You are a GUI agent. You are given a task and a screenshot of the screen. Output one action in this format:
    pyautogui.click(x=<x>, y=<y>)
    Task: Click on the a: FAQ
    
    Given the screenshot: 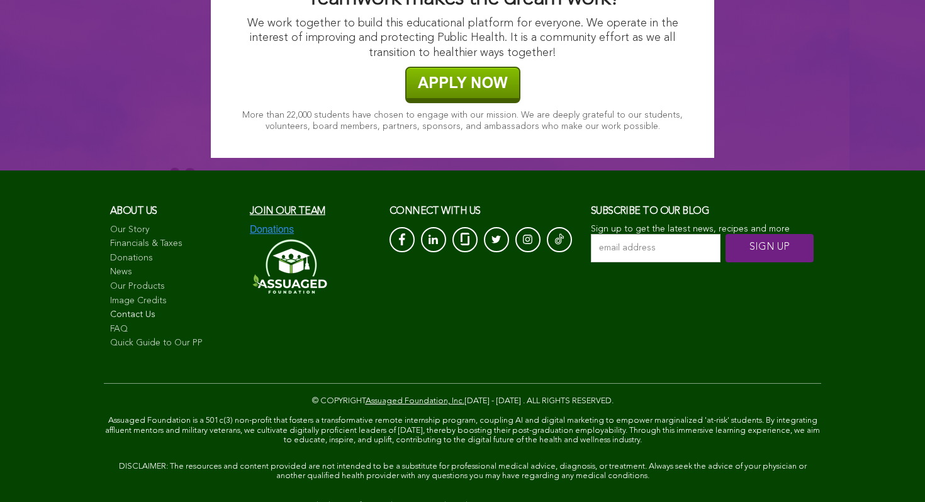 What is the action you would take?
    pyautogui.click(x=174, y=330)
    